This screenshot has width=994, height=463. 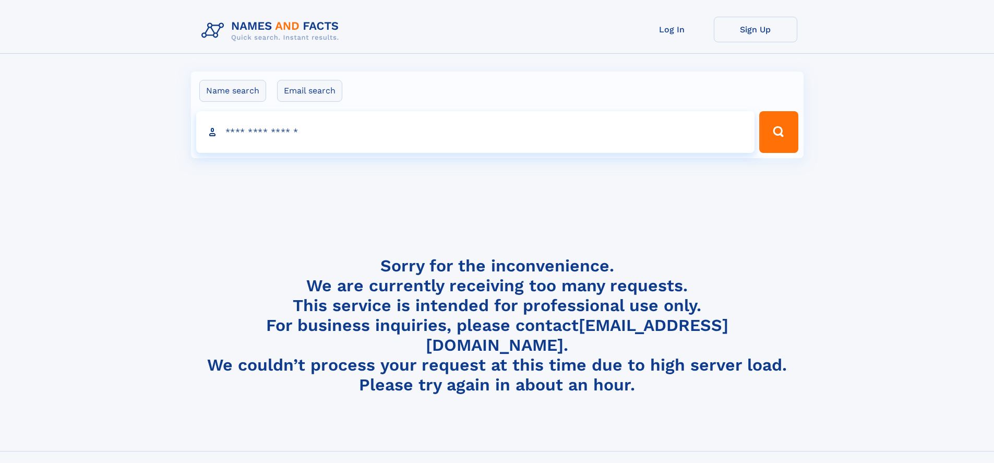 I want to click on a: Sign Up, so click(x=755, y=29).